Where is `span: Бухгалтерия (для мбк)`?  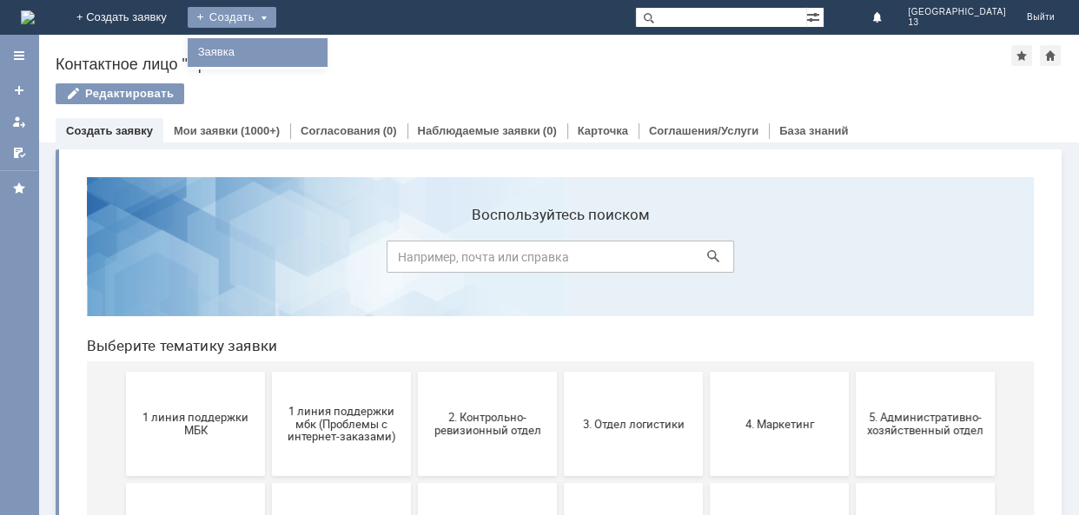 span: Бухгалтерия (для мбк) is located at coordinates (706, 371).